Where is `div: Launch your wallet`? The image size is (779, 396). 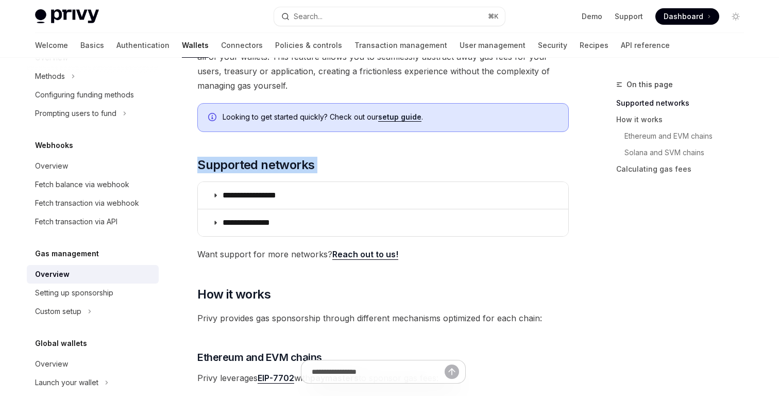
div: Launch your wallet is located at coordinates (66, 382).